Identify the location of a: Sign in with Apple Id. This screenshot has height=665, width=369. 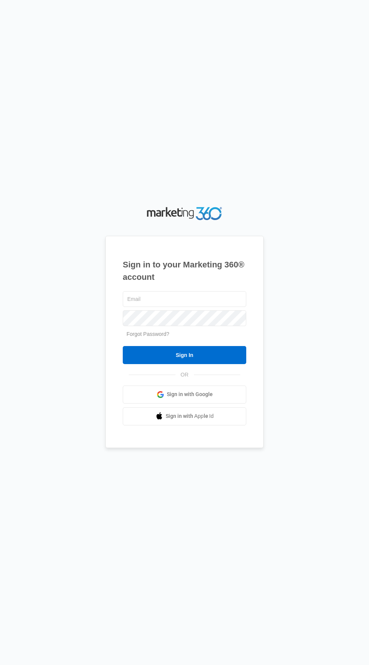
(184, 416).